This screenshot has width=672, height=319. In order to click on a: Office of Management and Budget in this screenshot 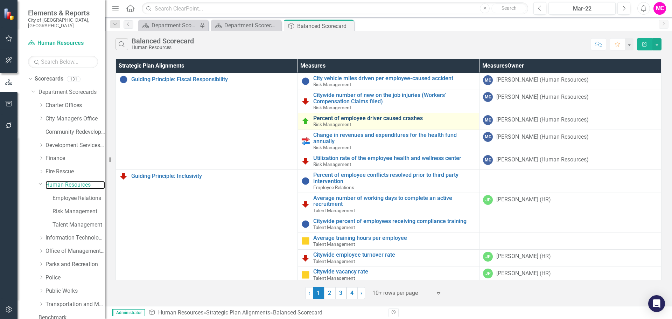, I will do `click(75, 251)`.